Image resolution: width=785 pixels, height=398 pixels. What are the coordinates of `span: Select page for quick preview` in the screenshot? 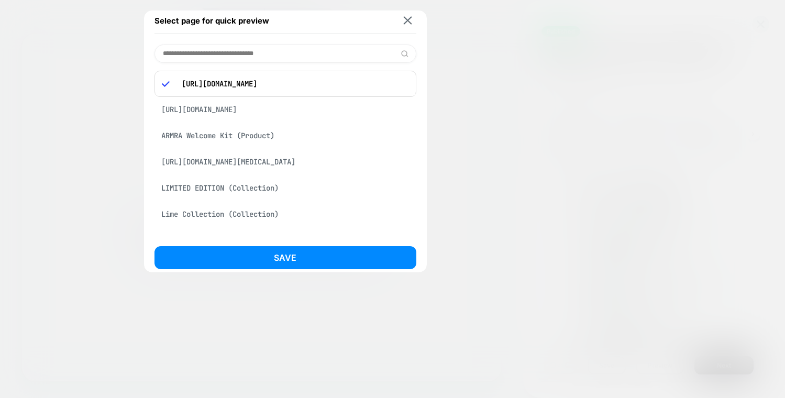 It's located at (212, 20).